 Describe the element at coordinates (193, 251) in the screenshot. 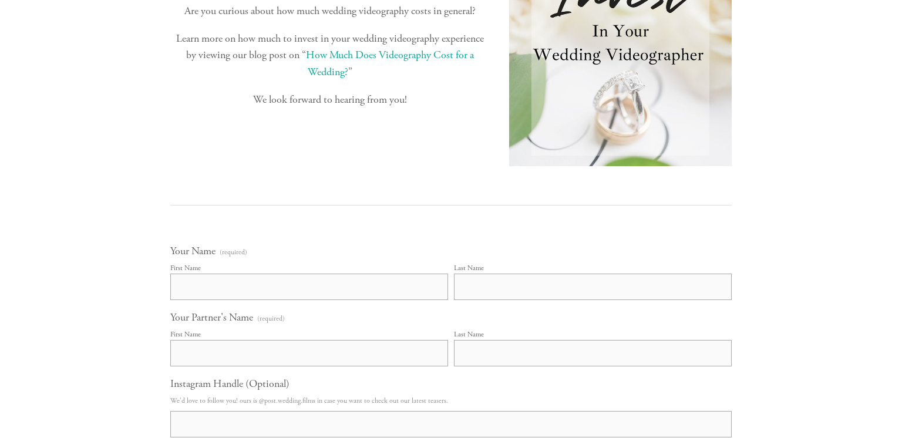

I see `span: Your Name` at that location.